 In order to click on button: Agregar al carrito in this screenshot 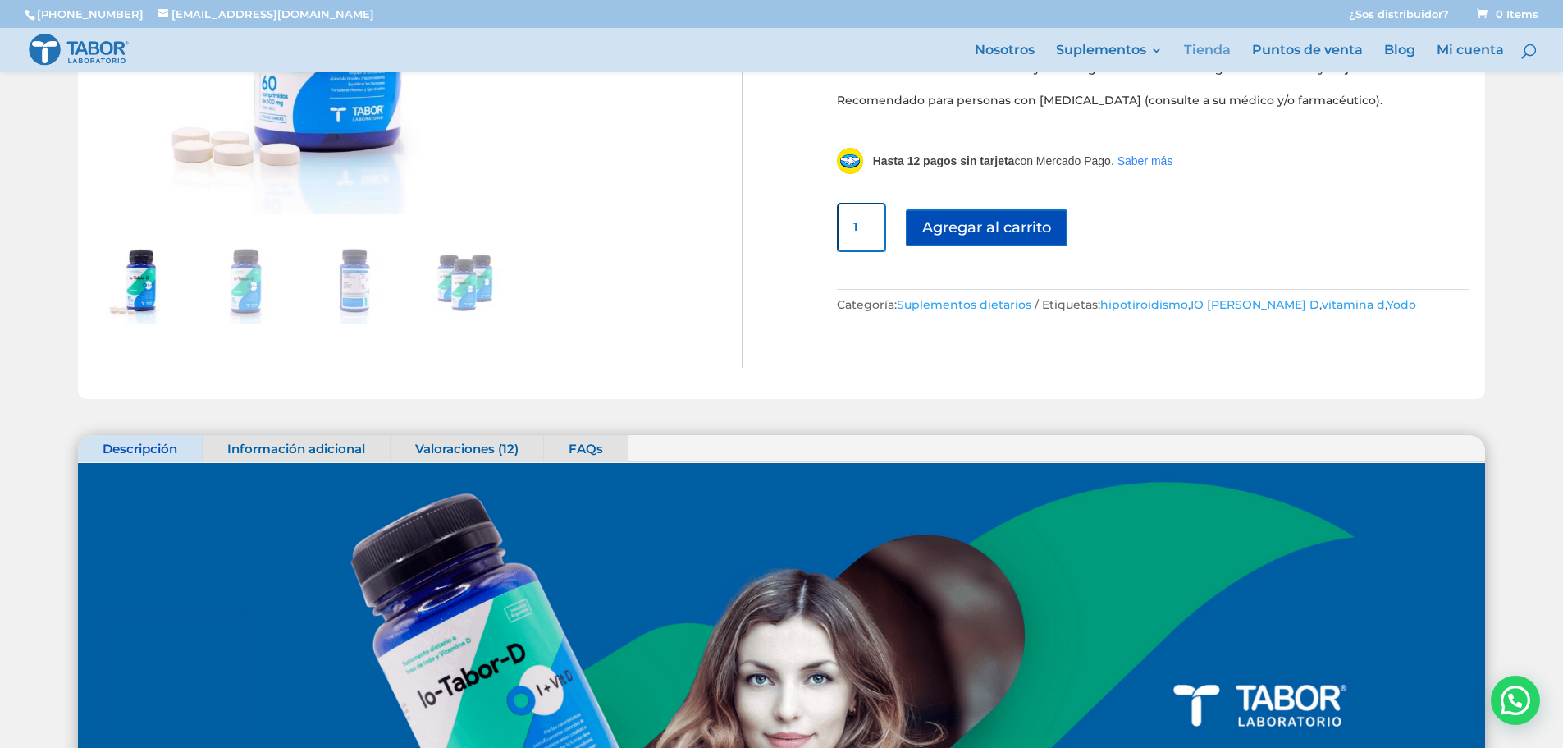, I will do `click(986, 227)`.